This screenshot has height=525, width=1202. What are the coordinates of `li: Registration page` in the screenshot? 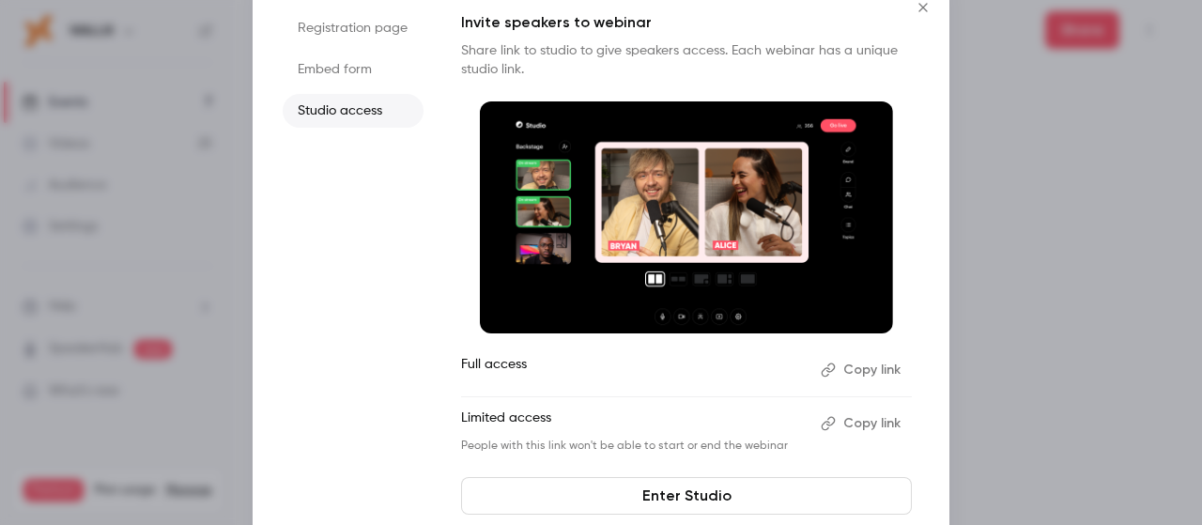 It's located at (353, 28).